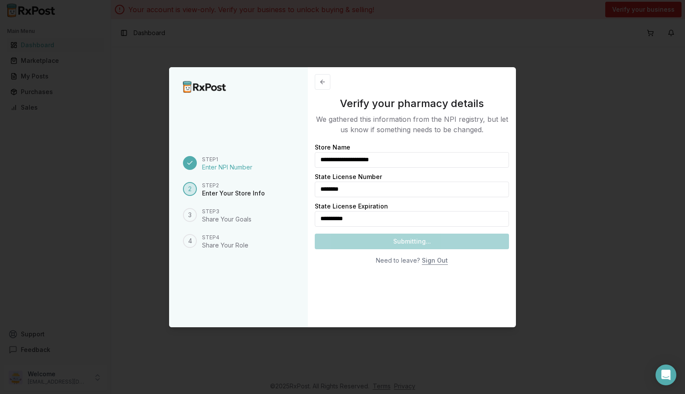 The image size is (685, 394). Describe the element at coordinates (205, 87) in the screenshot. I see `img: RxPost Logo` at that location.